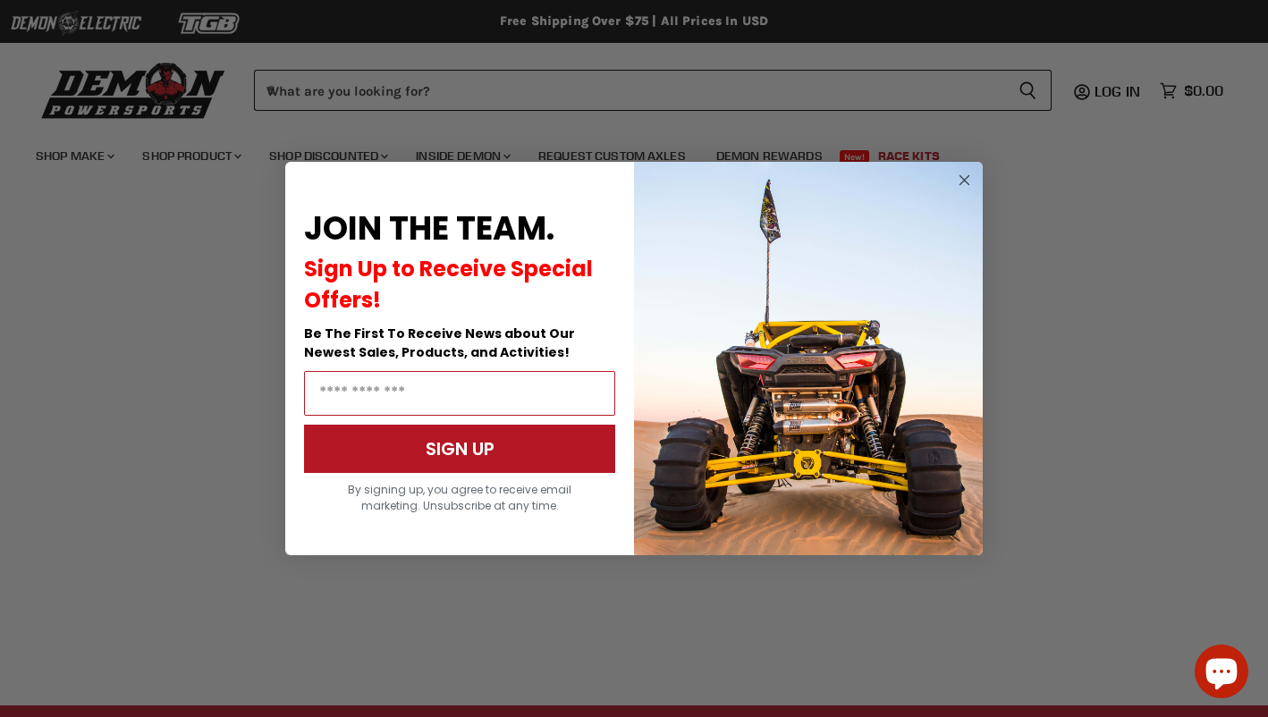  What do you see at coordinates (460, 497) in the screenshot?
I see `span: By signing up, you agree to receive email marketing. Unsubscribe at any time.` at bounding box center [460, 497].